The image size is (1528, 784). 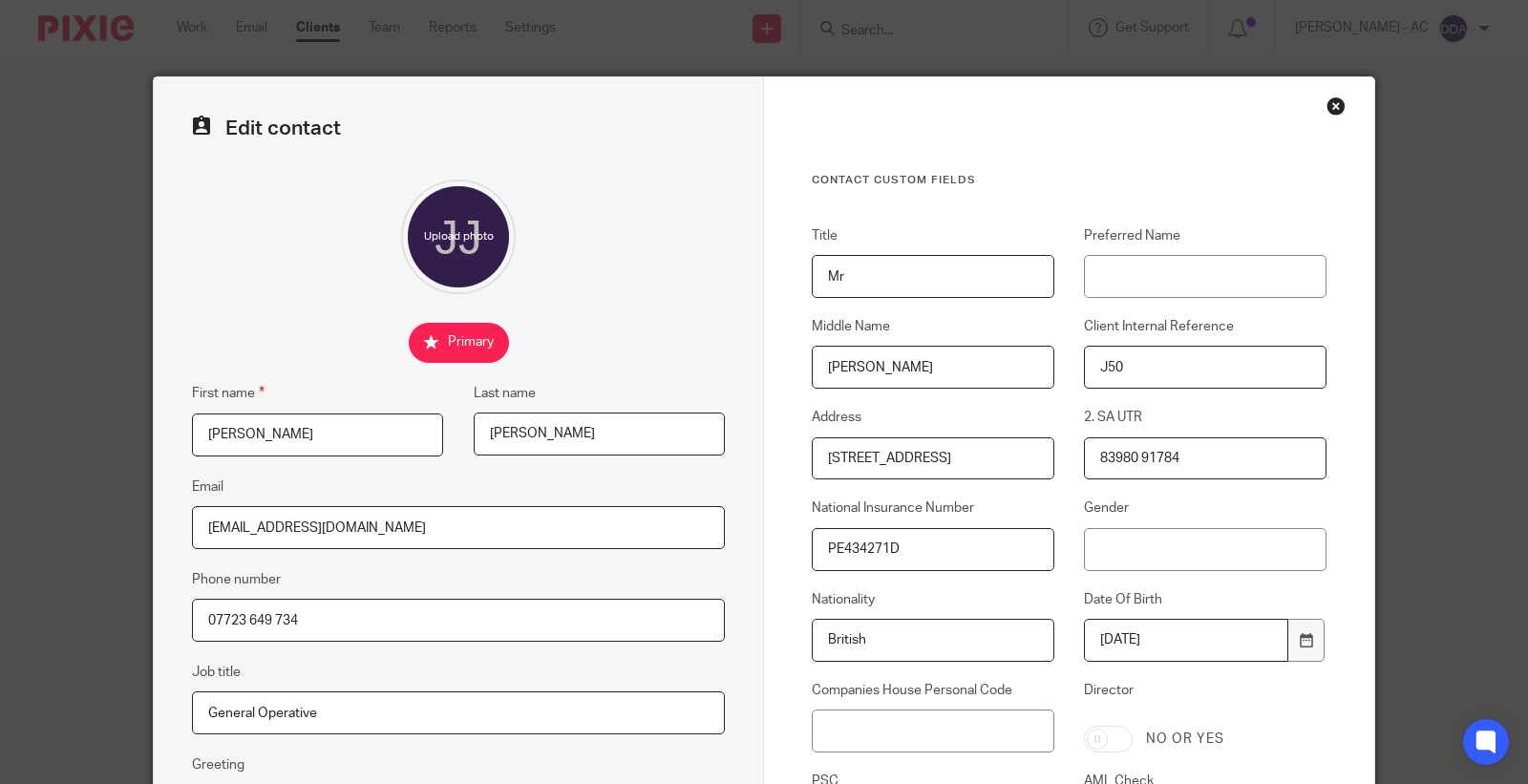 I want to click on label: Nationality, so click(x=933, y=599).